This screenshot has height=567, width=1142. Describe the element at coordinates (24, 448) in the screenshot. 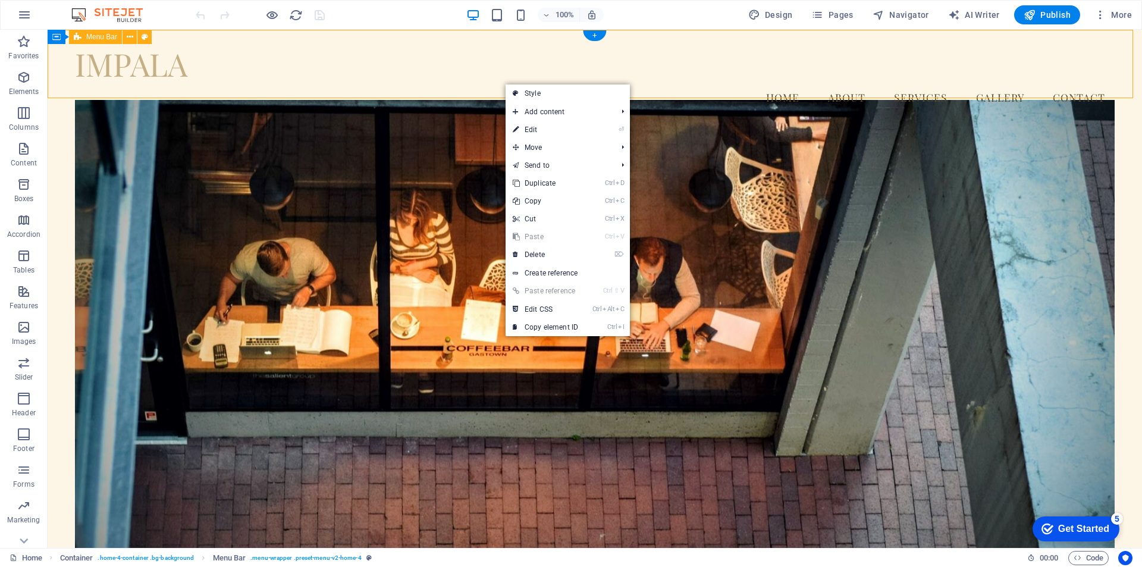

I see `p: Footer` at that location.